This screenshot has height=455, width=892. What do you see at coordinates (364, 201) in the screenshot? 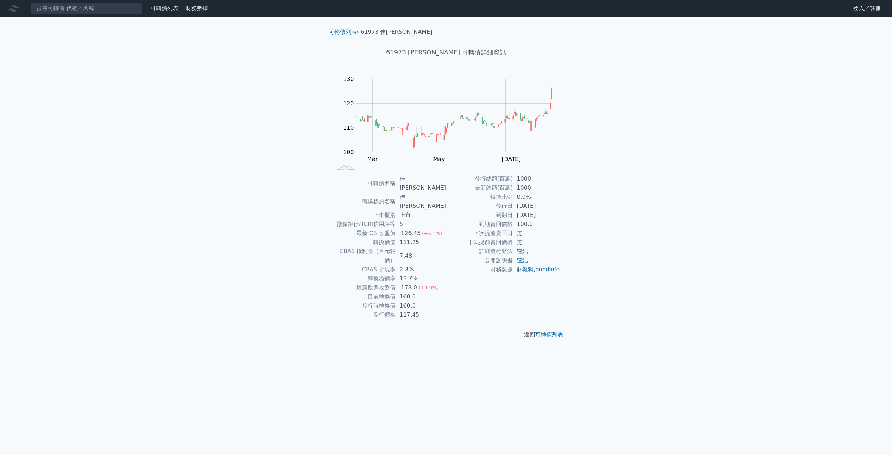
I see `td: 轉換標的名稱` at bounding box center [364, 201].